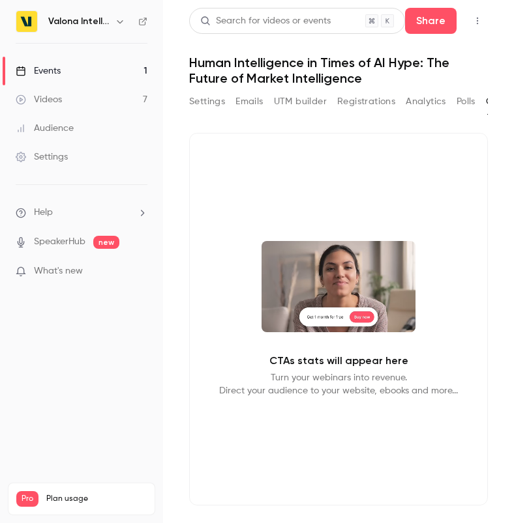 The image size is (514, 523). What do you see at coordinates (366, 102) in the screenshot?
I see `button: Registrations` at bounding box center [366, 102].